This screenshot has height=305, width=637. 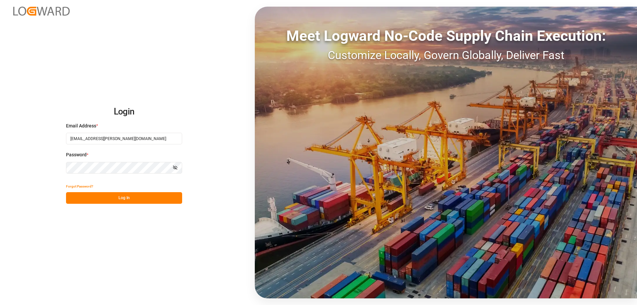 I want to click on h2: Login, so click(x=124, y=112).